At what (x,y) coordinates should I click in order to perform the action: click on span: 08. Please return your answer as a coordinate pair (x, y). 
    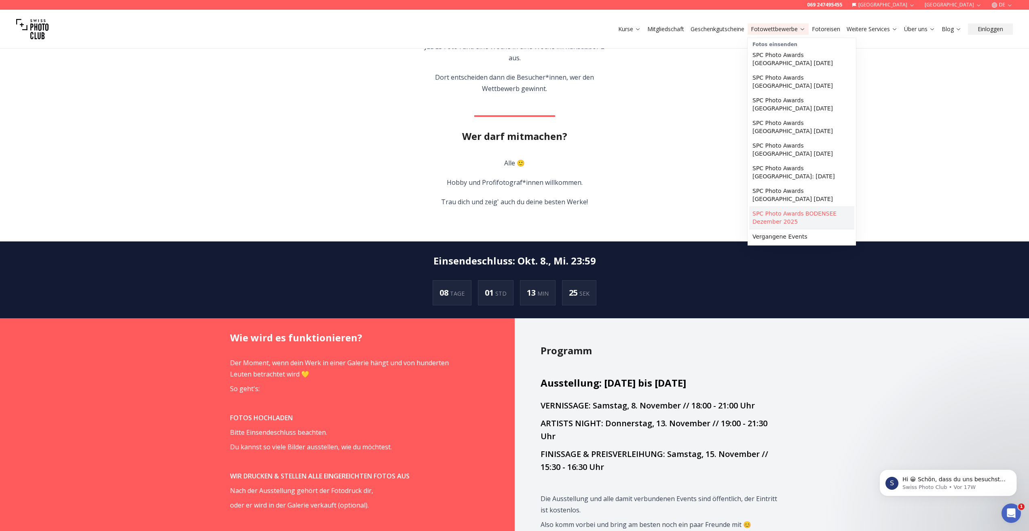
    Looking at the image, I should click on (445, 292).